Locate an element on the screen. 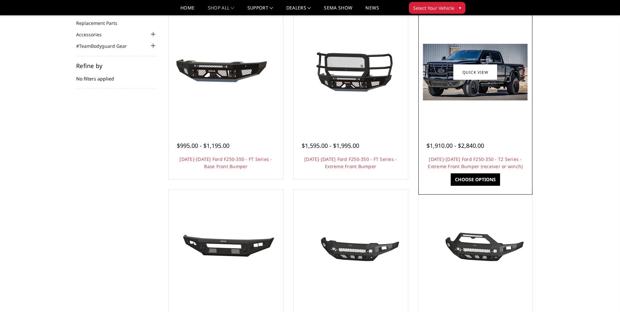 This screenshot has height=312, width=620. a: 2023-2025 Ford F250-350 - FT Series - Extreme Front Bumper 2023-2025 Ford F250-350 - FT Series - ... is located at coordinates (351, 72).